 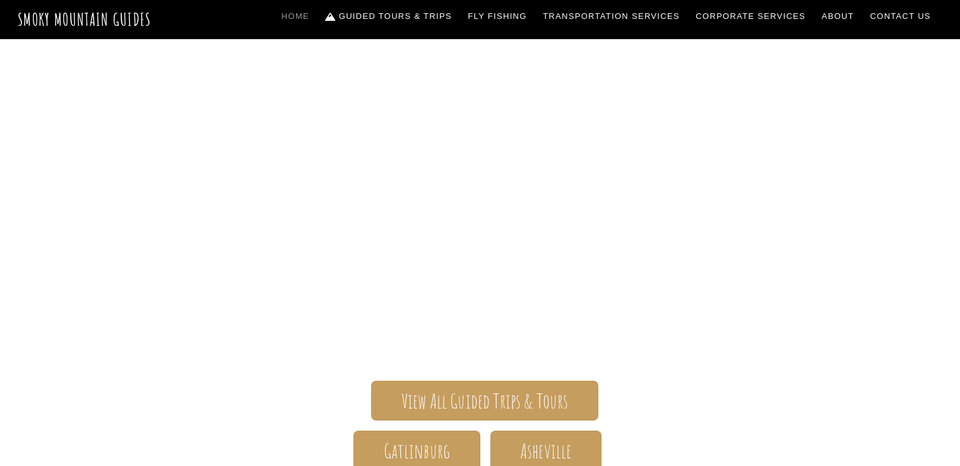 What do you see at coordinates (417, 451) in the screenshot?
I see `span: Gatlinburg` at bounding box center [417, 451].